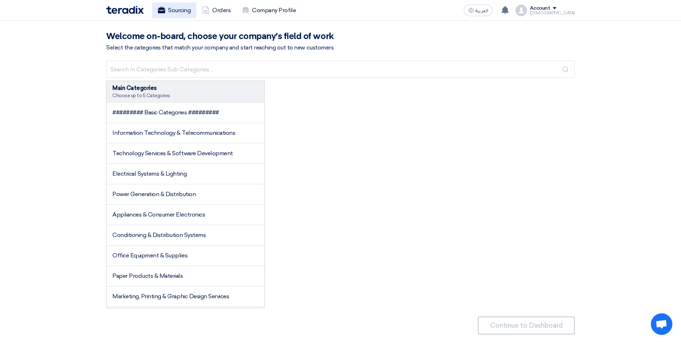 The width and height of the screenshot is (681, 342). I want to click on a: Sourcing, so click(174, 10).